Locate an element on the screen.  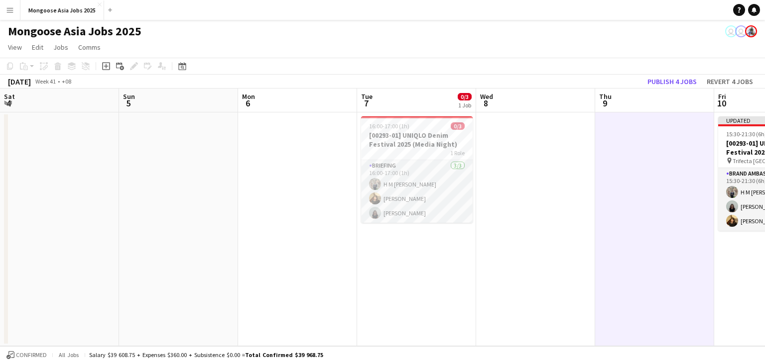
h1: Mongoose Asia Jobs 2025 is located at coordinates (75, 31).